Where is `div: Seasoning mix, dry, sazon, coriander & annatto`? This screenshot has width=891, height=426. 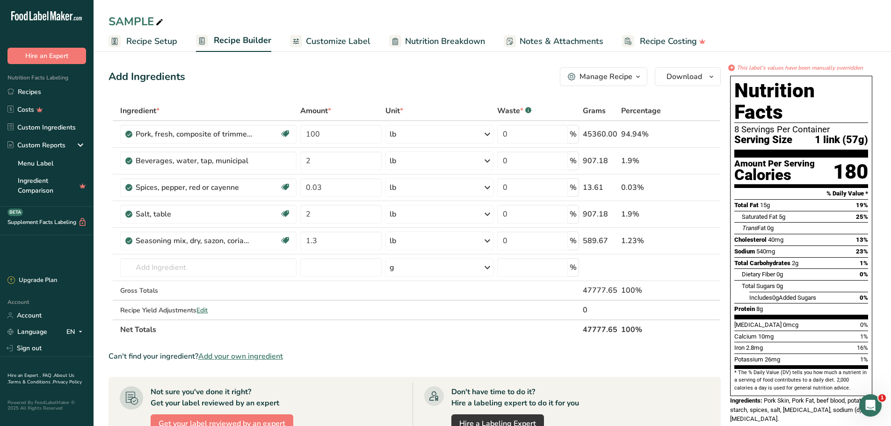 div: Seasoning mix, dry, sazon, coriander & annatto is located at coordinates (194, 241).